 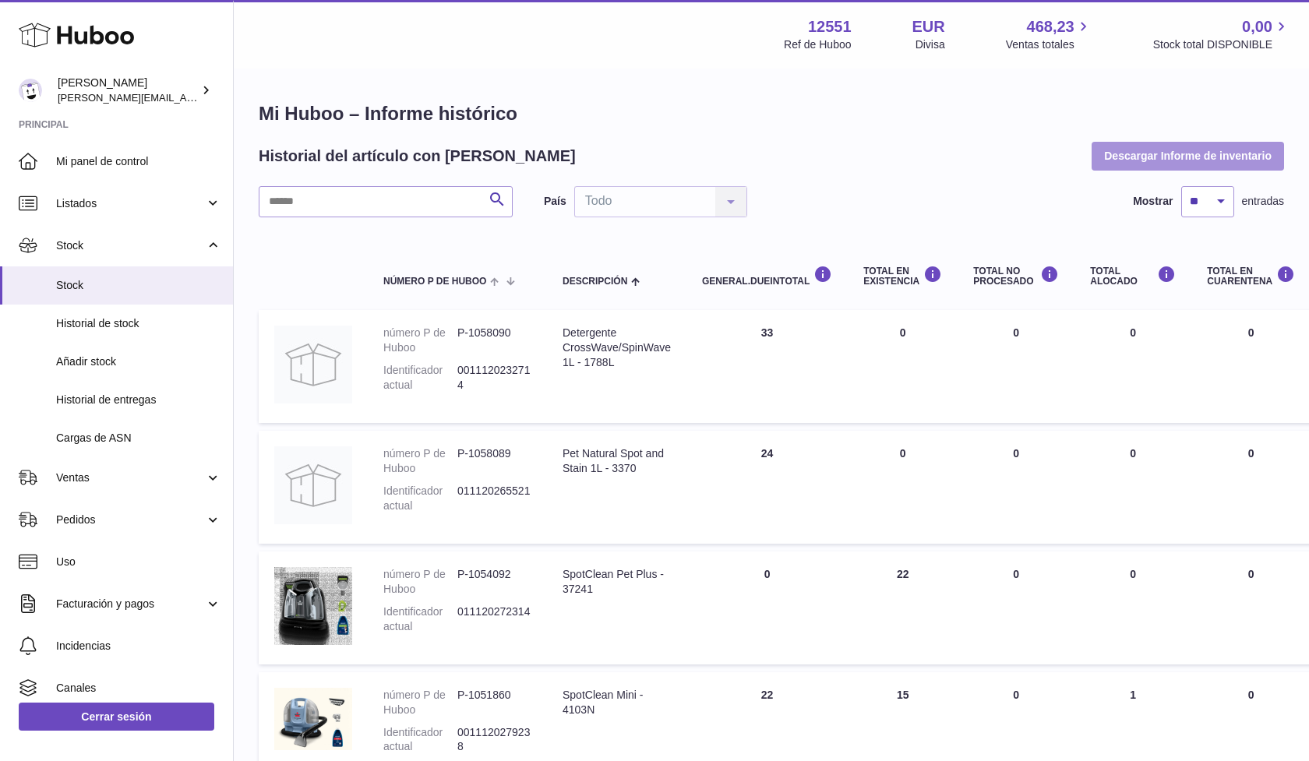 I want to click on dd: P-1051860, so click(x=494, y=703).